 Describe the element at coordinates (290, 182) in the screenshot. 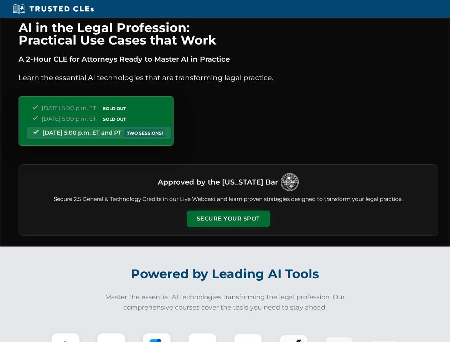

I see `img: Logo` at that location.